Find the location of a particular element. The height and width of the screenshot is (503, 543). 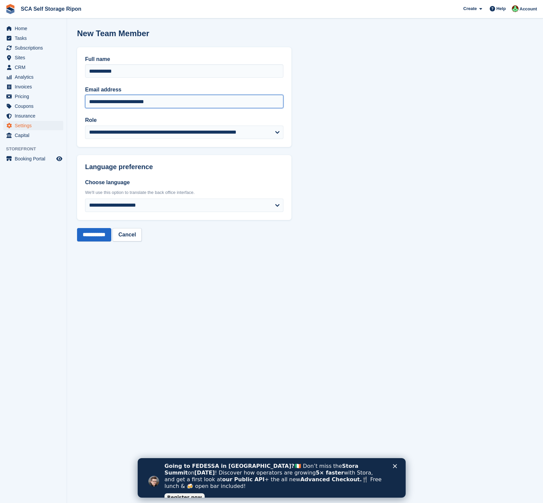

span: Analytics is located at coordinates (35, 77).